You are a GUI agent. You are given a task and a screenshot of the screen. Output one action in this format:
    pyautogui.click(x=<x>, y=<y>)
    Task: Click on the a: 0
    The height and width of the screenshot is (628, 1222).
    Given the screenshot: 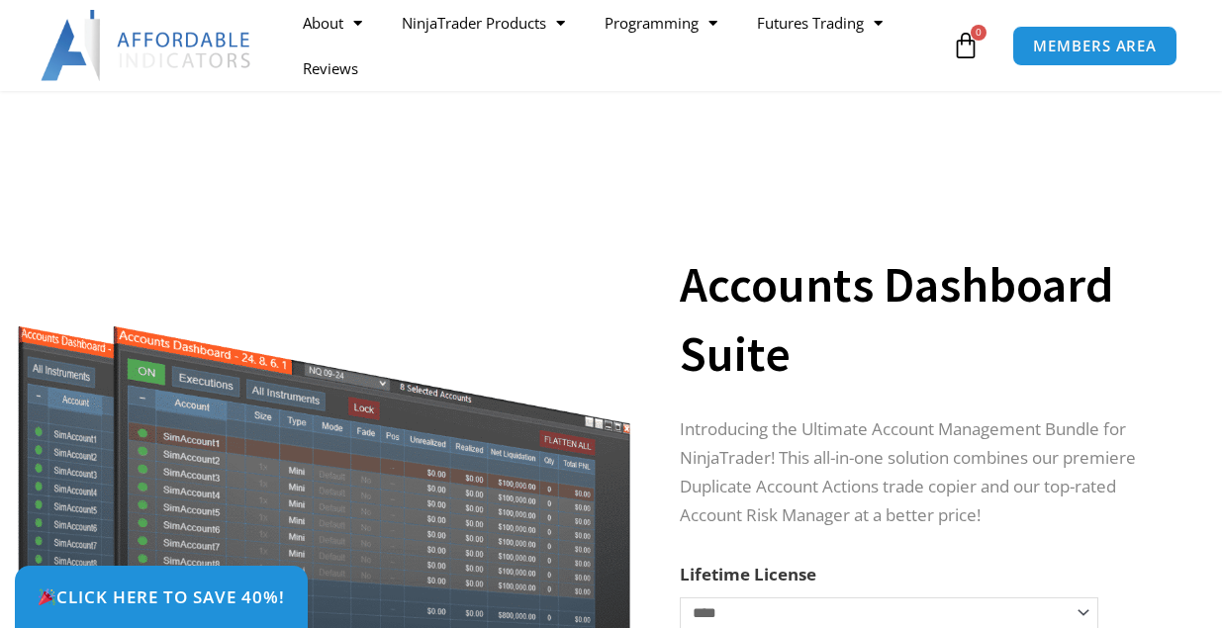 What is the action you would take?
    pyautogui.click(x=966, y=46)
    